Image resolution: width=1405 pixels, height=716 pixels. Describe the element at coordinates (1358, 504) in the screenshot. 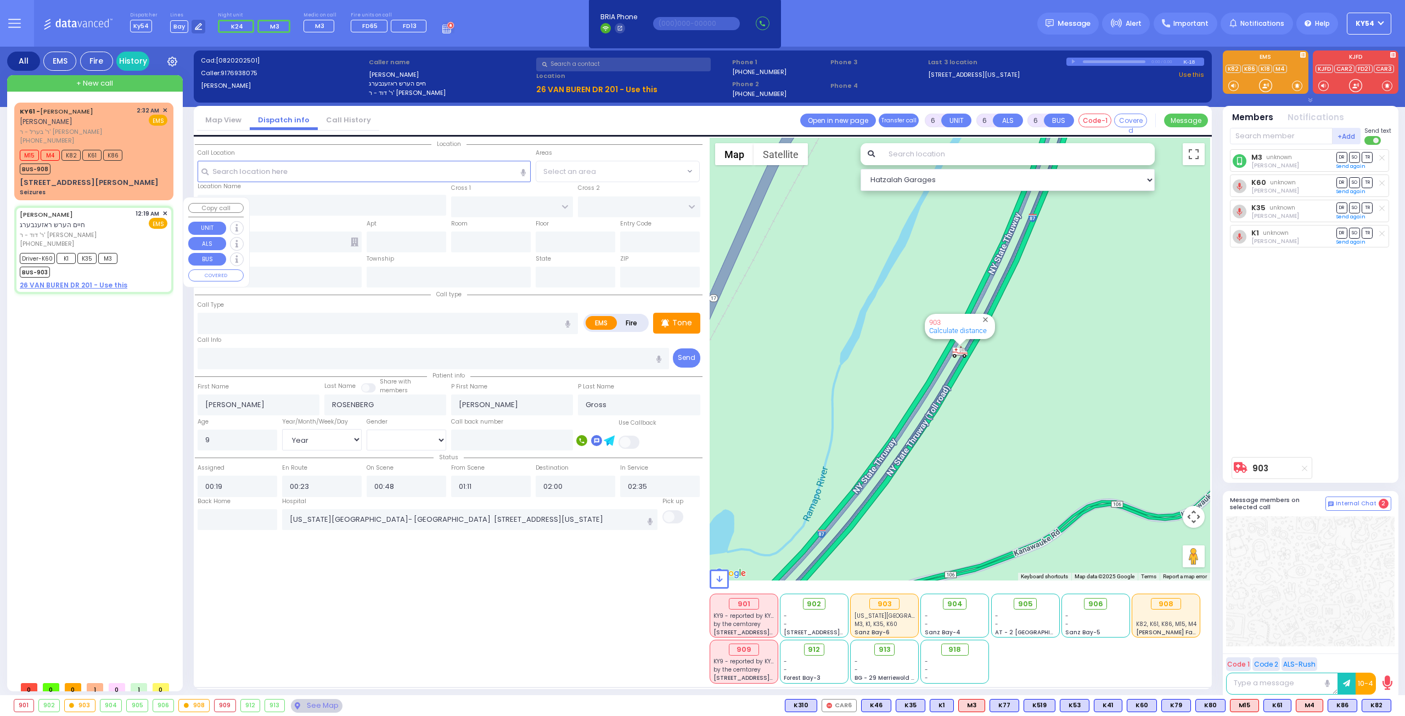

I see `button: Internal Chat 2` at that location.